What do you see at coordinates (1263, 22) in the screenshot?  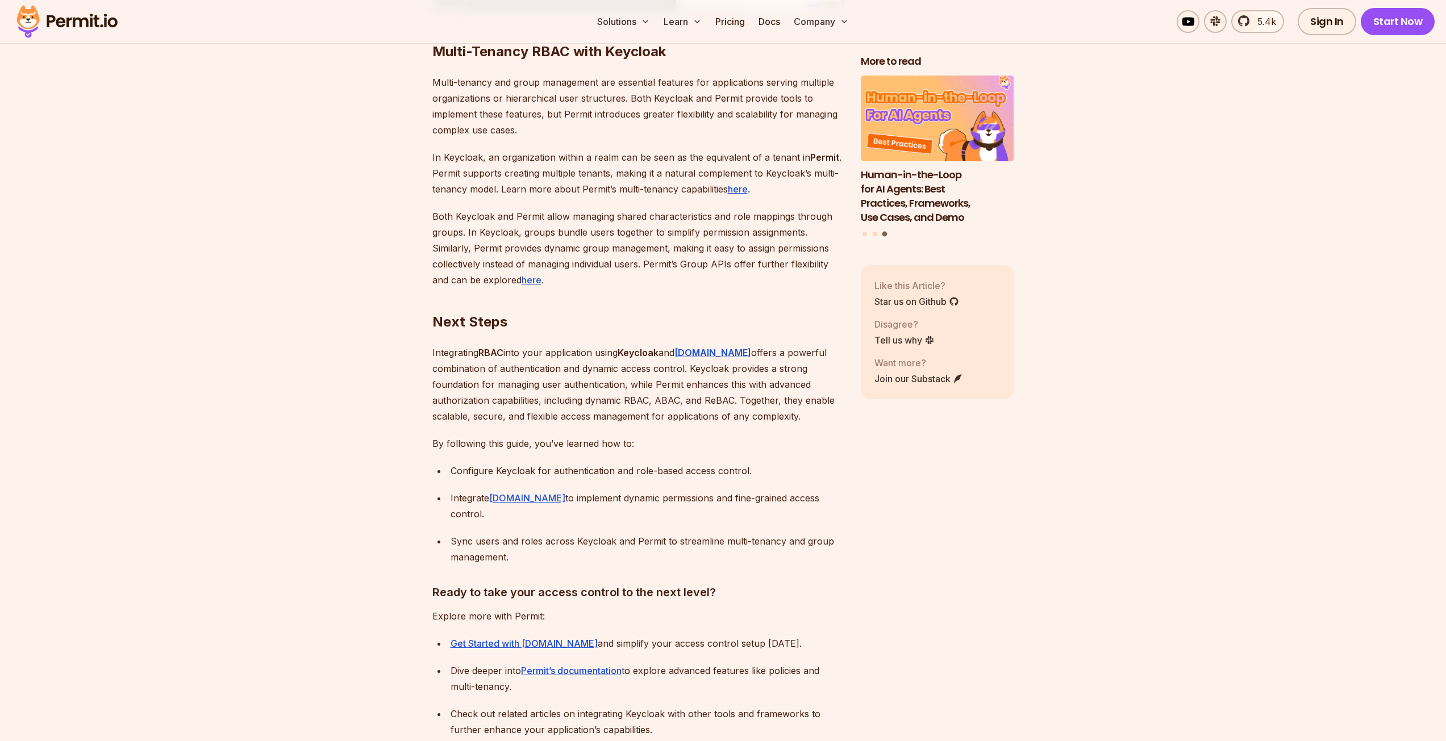 I see `span: 5.4k` at bounding box center [1263, 22].